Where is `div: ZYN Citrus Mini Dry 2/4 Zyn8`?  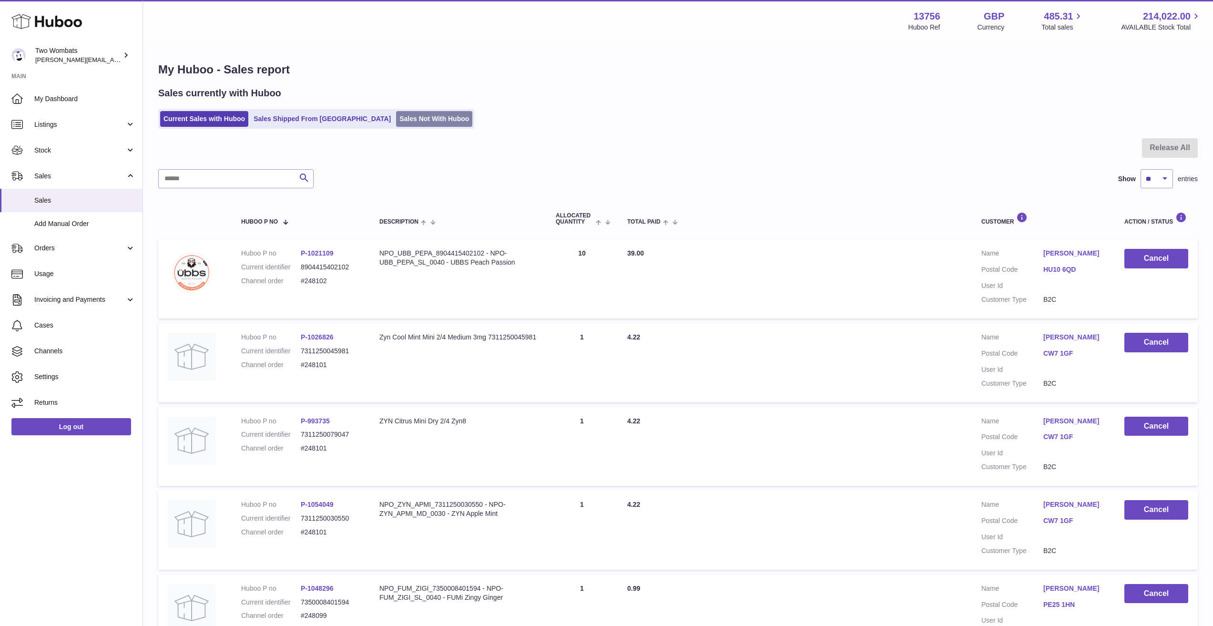 div: ZYN Citrus Mini Dry 2/4 Zyn8 is located at coordinates (458, 421).